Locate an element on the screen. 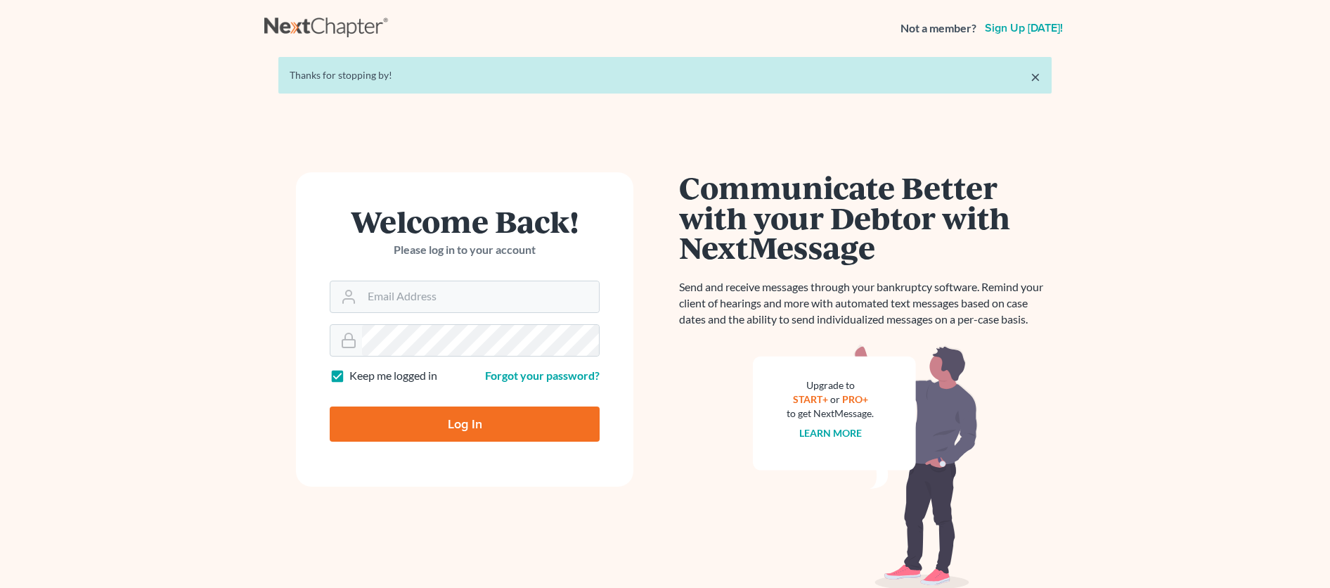 Image resolution: width=1330 pixels, height=588 pixels. input: Email Address is located at coordinates (480, 297).